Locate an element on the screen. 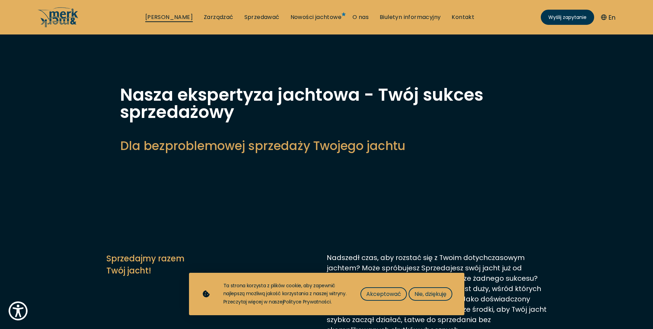  span: Nie, dziękuję is located at coordinates (431, 293).